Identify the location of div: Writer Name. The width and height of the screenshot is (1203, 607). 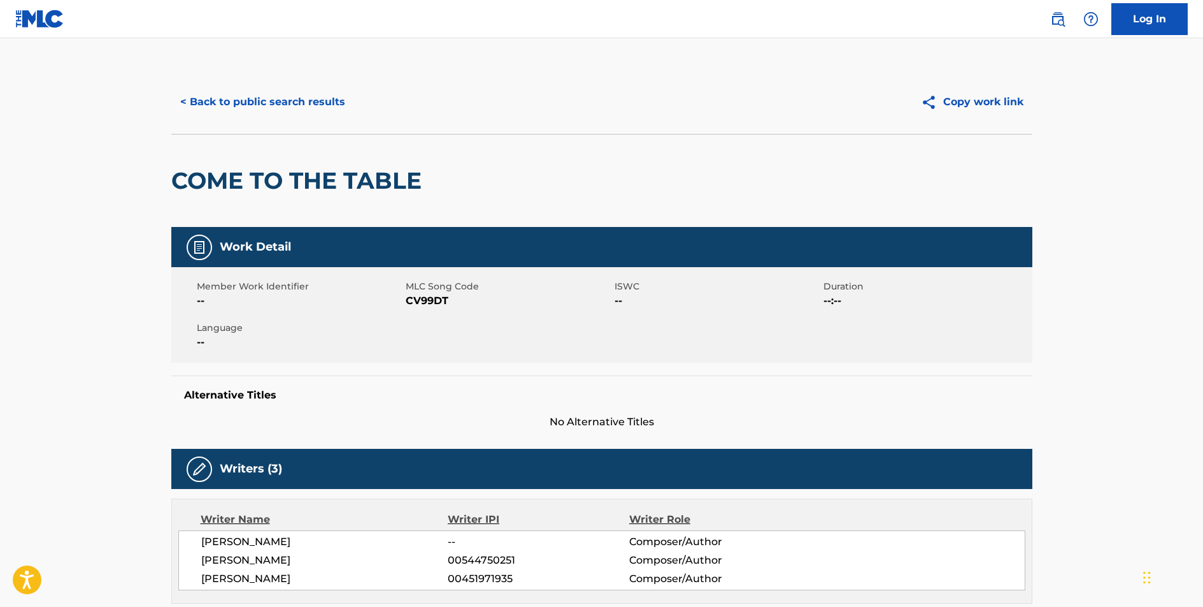
(324, 519).